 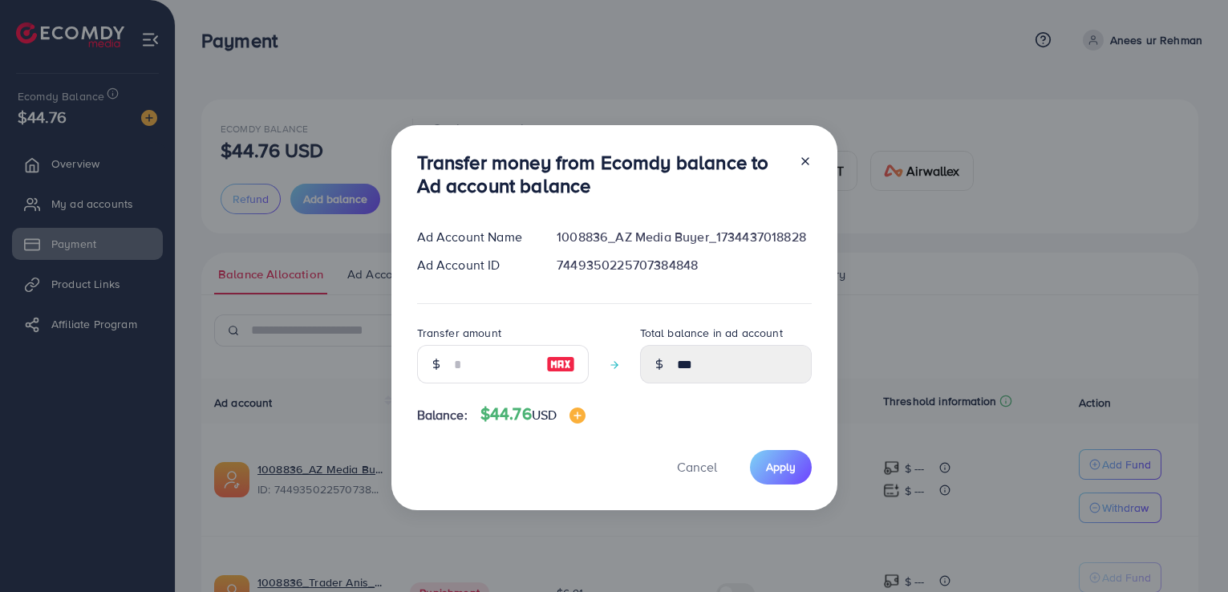 What do you see at coordinates (683, 237) in the screenshot?
I see `div: 1008836_AZ Media Buyer_1734437018828` at bounding box center [683, 237].